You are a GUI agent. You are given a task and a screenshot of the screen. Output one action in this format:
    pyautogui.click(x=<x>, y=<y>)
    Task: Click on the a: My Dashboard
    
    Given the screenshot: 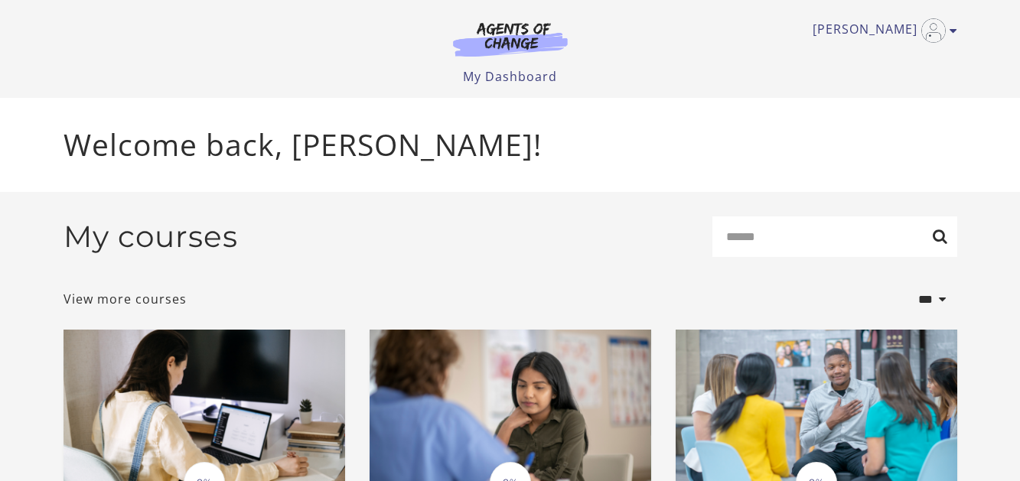 What is the action you would take?
    pyautogui.click(x=510, y=77)
    